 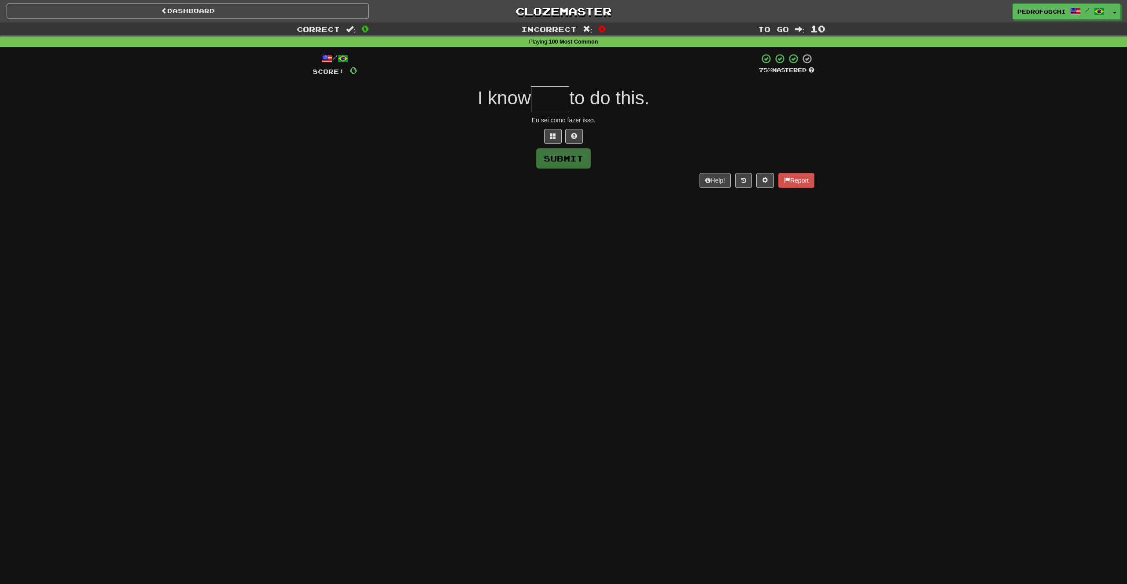 What do you see at coordinates (573, 42) in the screenshot?
I see `strong: 100 Most Common` at bounding box center [573, 42].